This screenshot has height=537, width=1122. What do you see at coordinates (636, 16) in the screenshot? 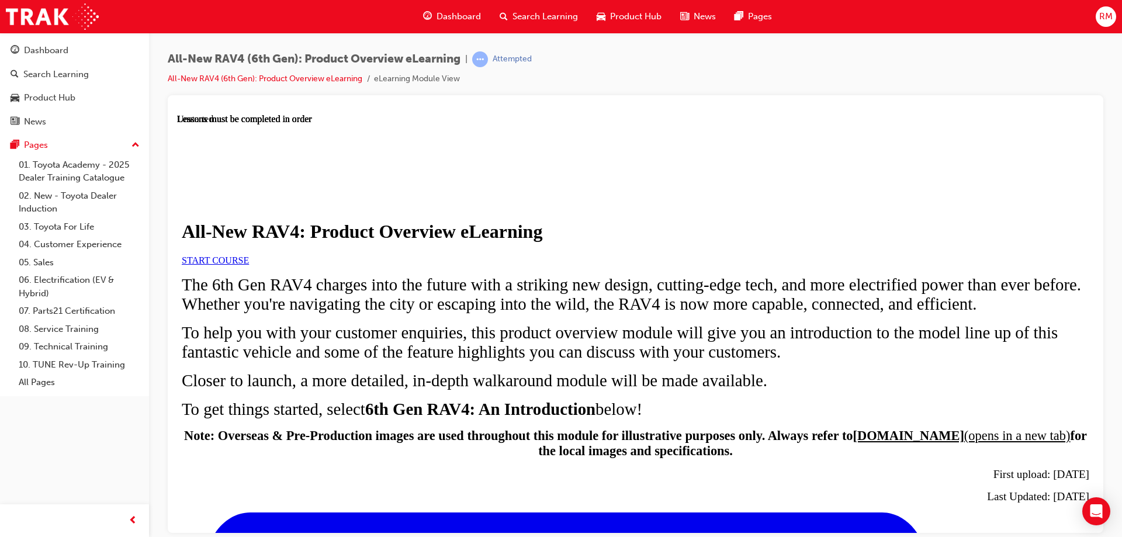
I see `span: Product Hub` at bounding box center [636, 16].